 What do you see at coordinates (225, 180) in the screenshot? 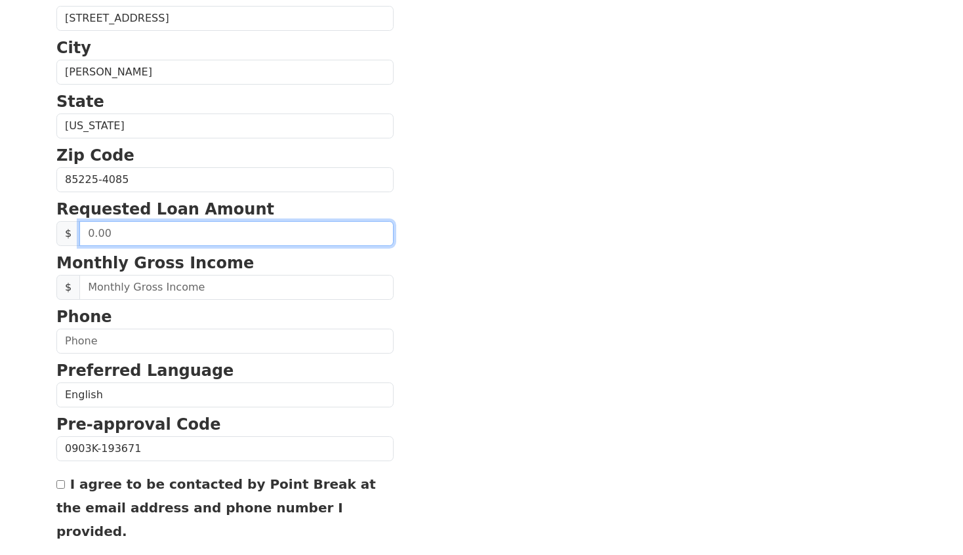
I see `input: Zip Code` at bounding box center [225, 180].